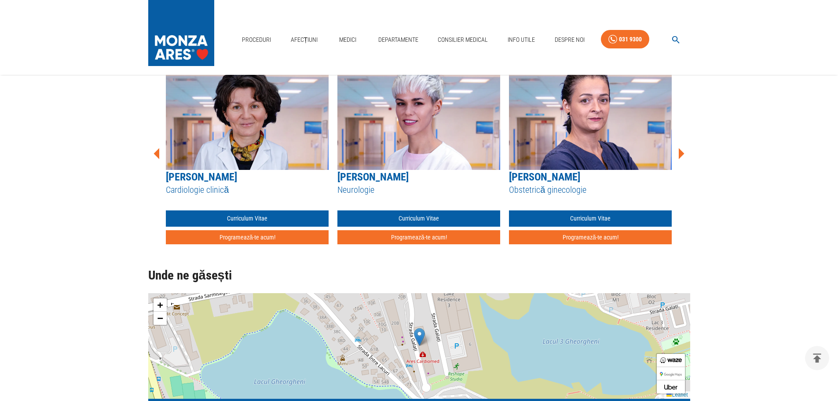 This screenshot has width=838, height=401. What do you see at coordinates (256, 40) in the screenshot?
I see `a: Proceduri` at bounding box center [256, 40].